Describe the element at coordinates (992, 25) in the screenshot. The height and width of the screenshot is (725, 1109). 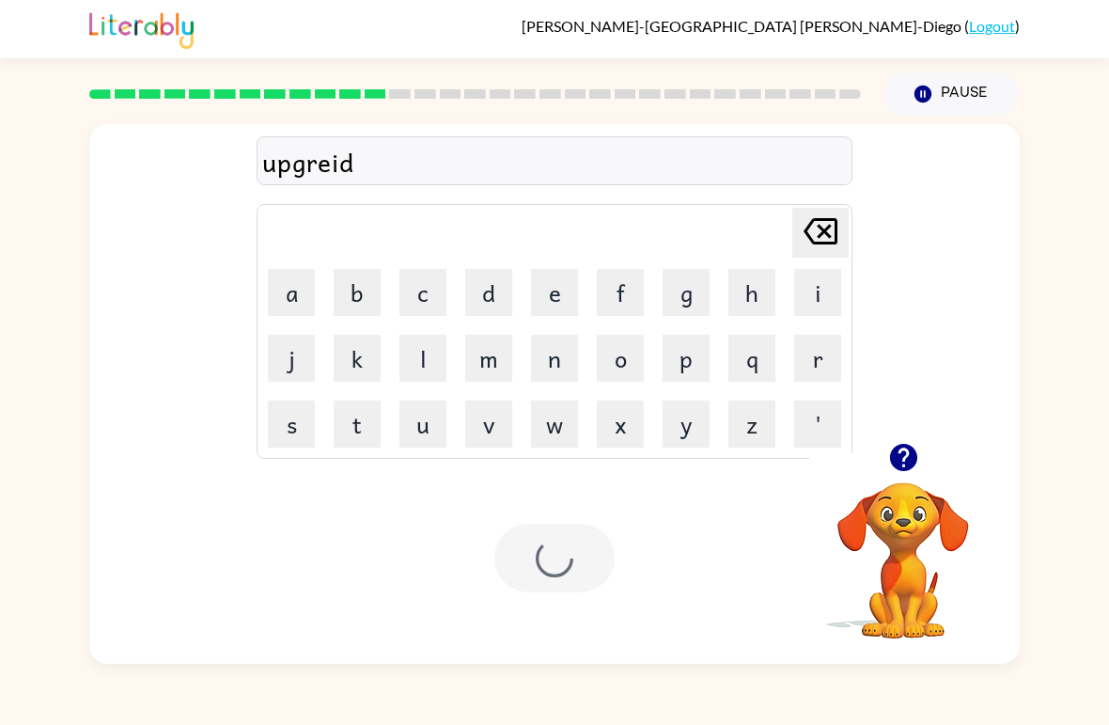
I see `a: Logout` at that location.